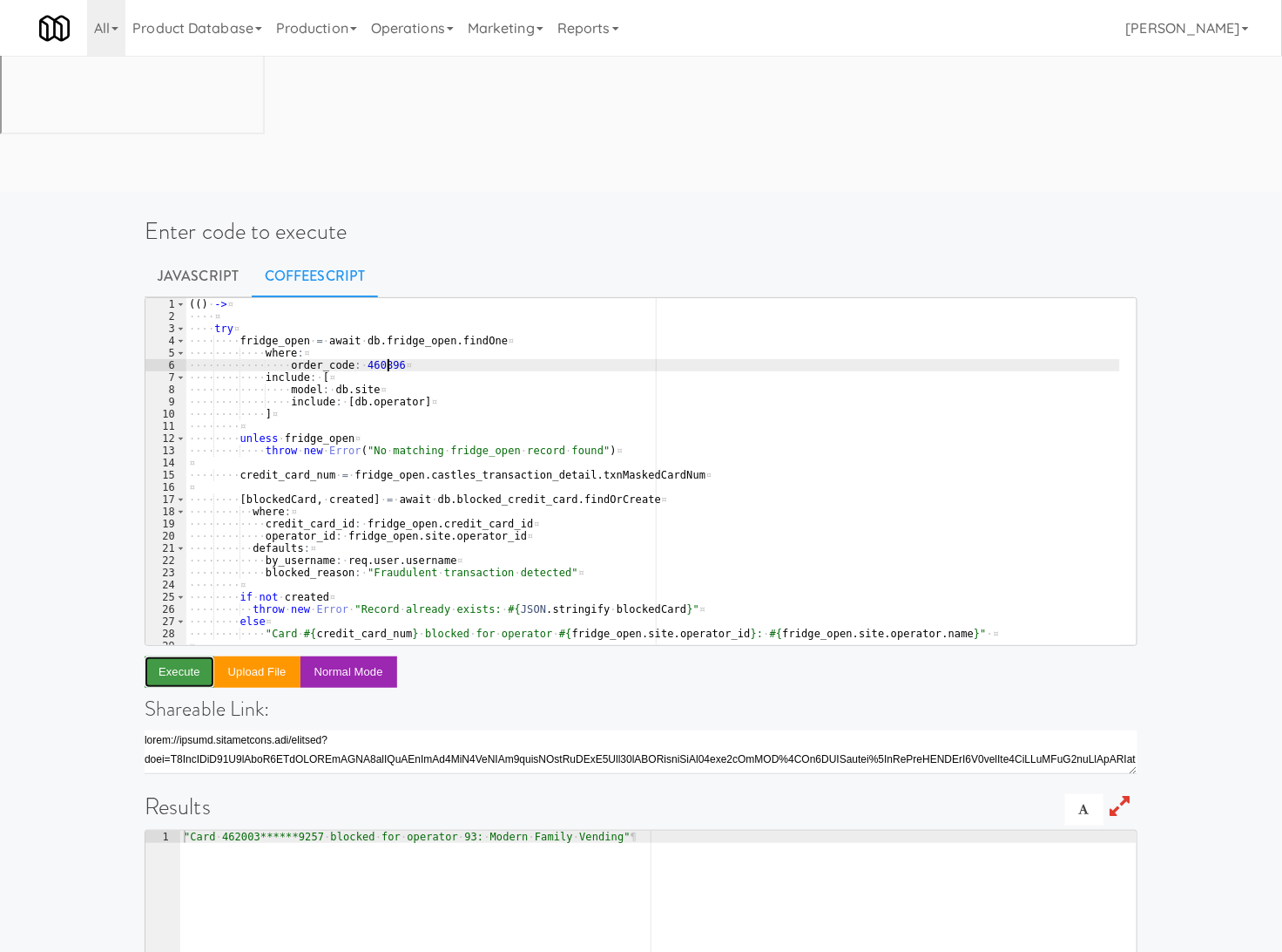 This screenshot has width=1282, height=952. I want to click on button: Upload file, so click(257, 671).